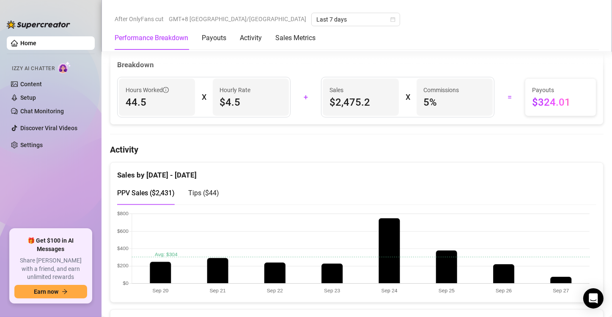  I want to click on h4: Activity, so click(357, 150).